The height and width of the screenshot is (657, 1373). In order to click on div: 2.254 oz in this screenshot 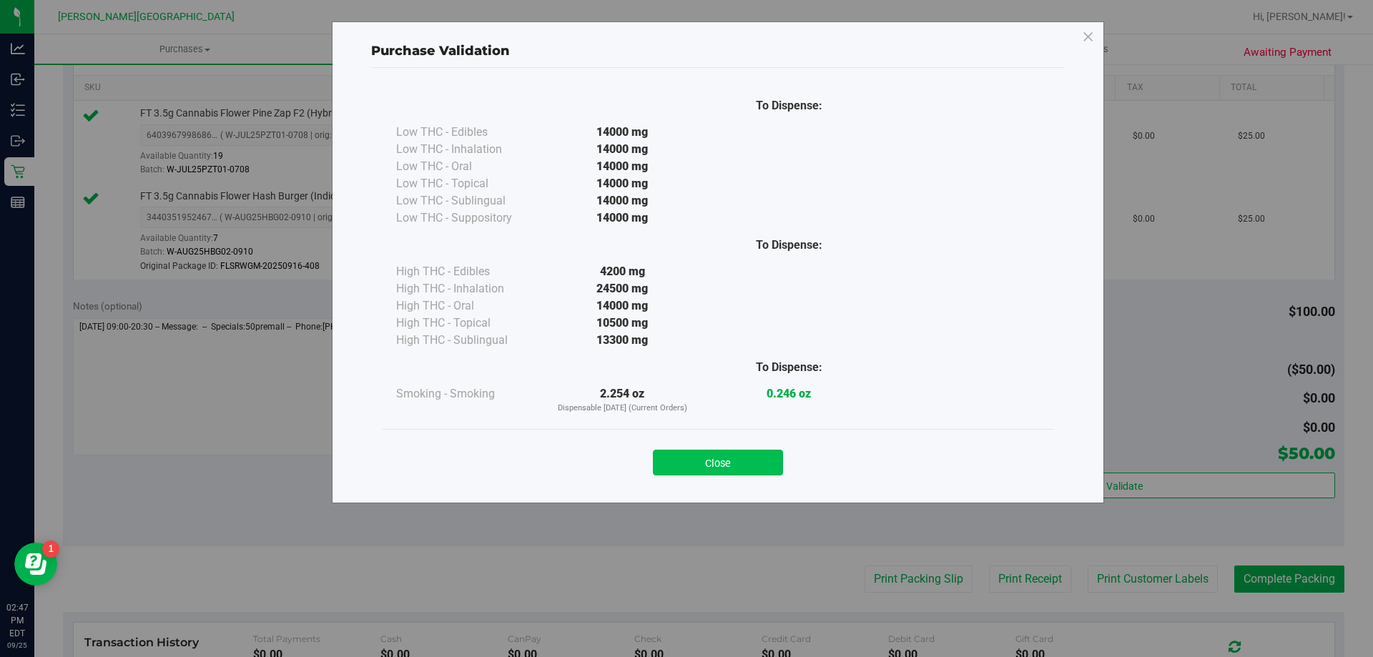, I will do `click(622, 400)`.